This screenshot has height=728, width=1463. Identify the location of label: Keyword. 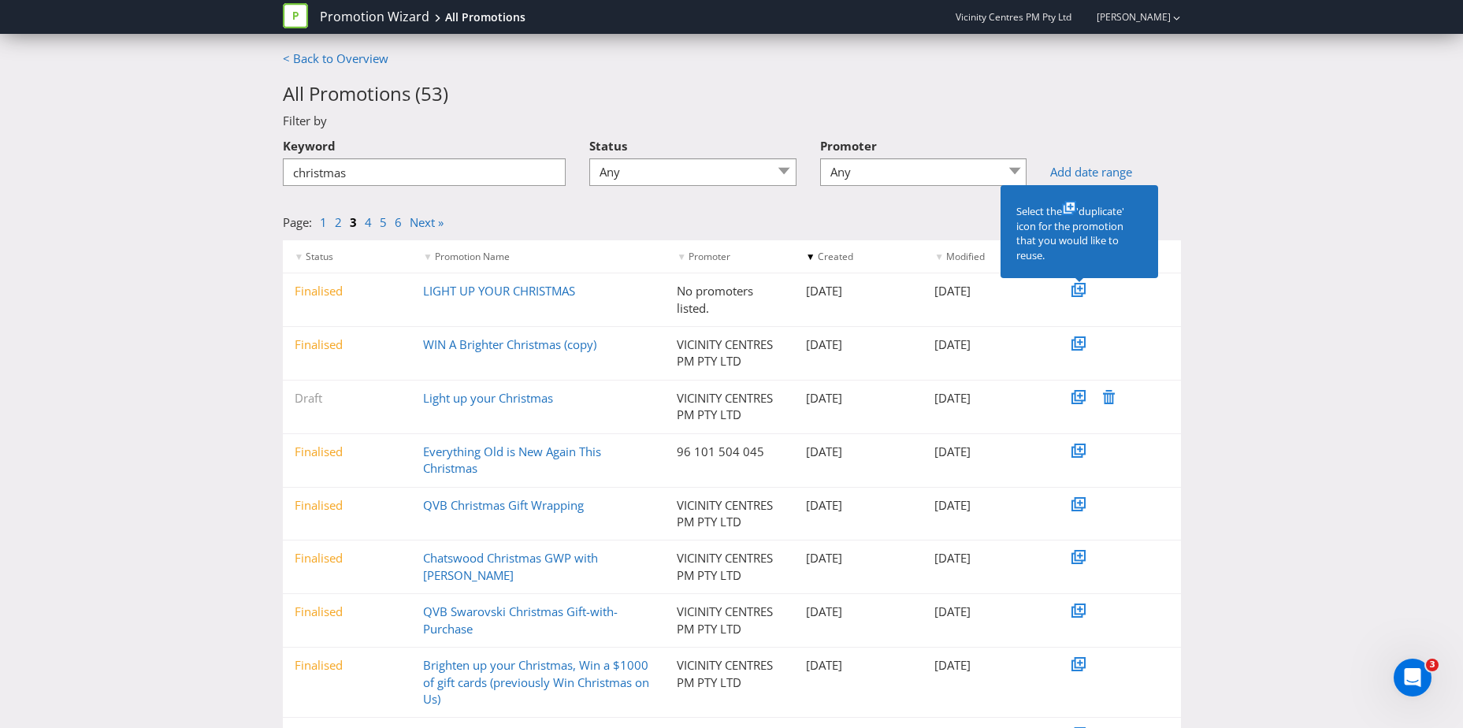
(309, 142).